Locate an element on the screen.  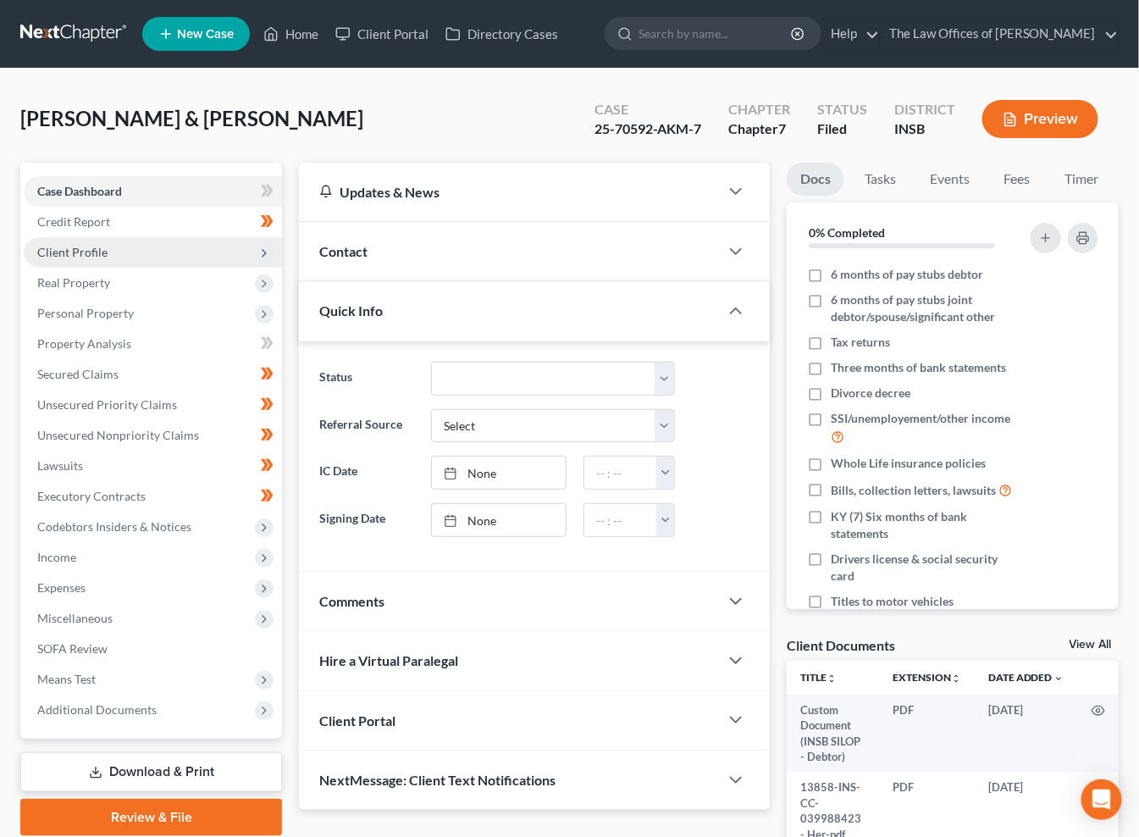
a: Timer is located at coordinates (1081, 179).